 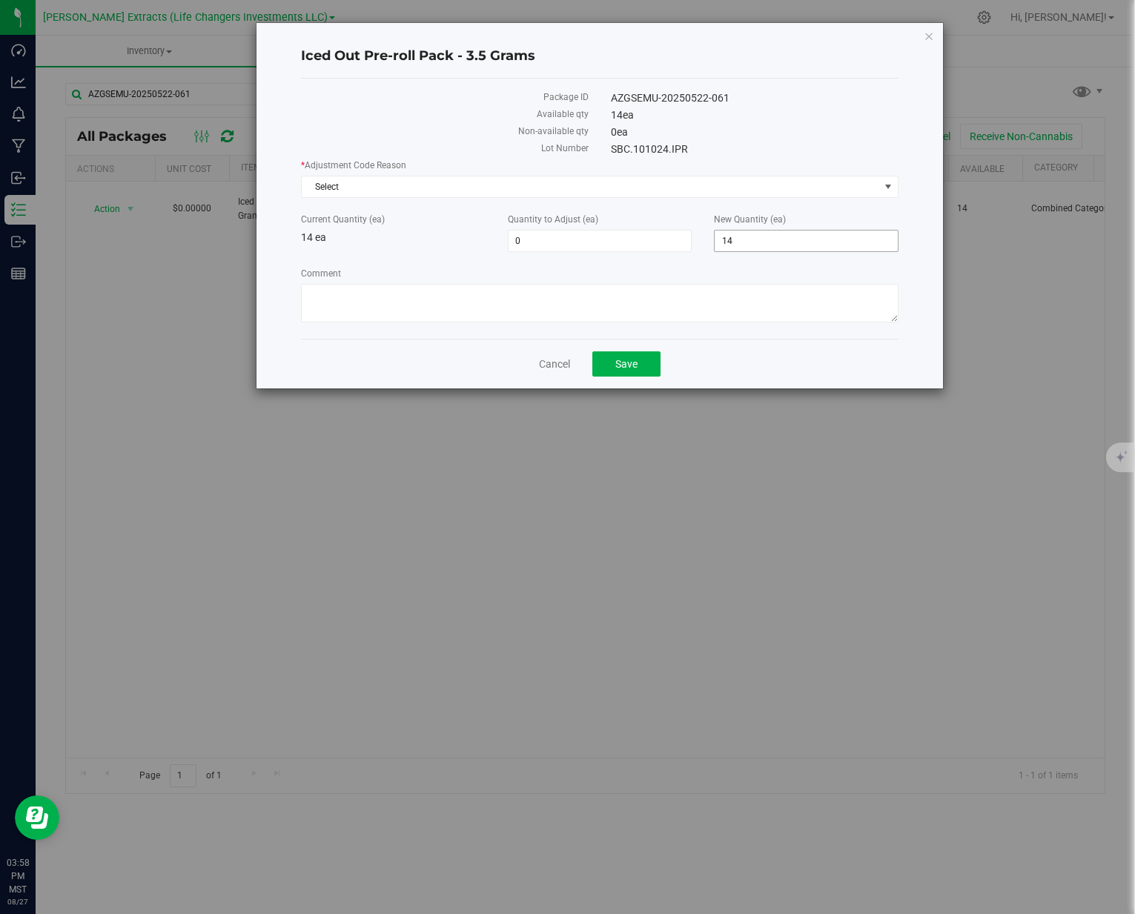 I want to click on label: Adjustment Code Reason, so click(x=600, y=165).